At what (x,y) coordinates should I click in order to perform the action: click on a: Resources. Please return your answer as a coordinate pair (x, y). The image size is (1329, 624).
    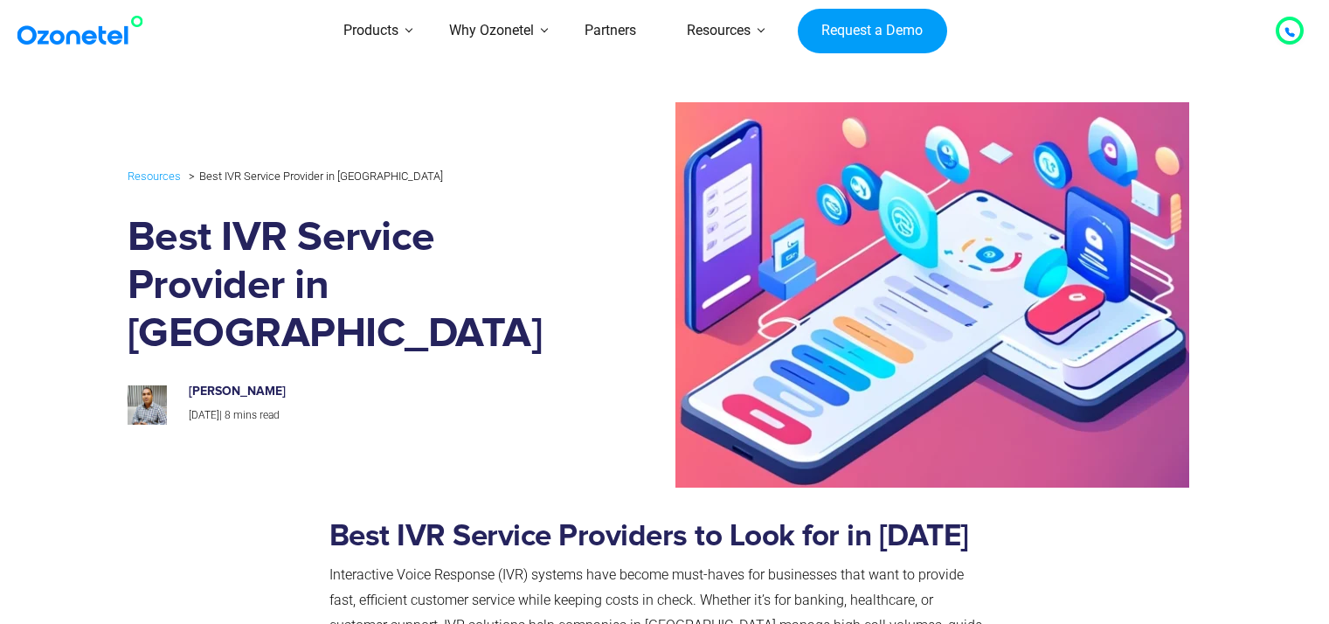
    Looking at the image, I should click on (154, 176).